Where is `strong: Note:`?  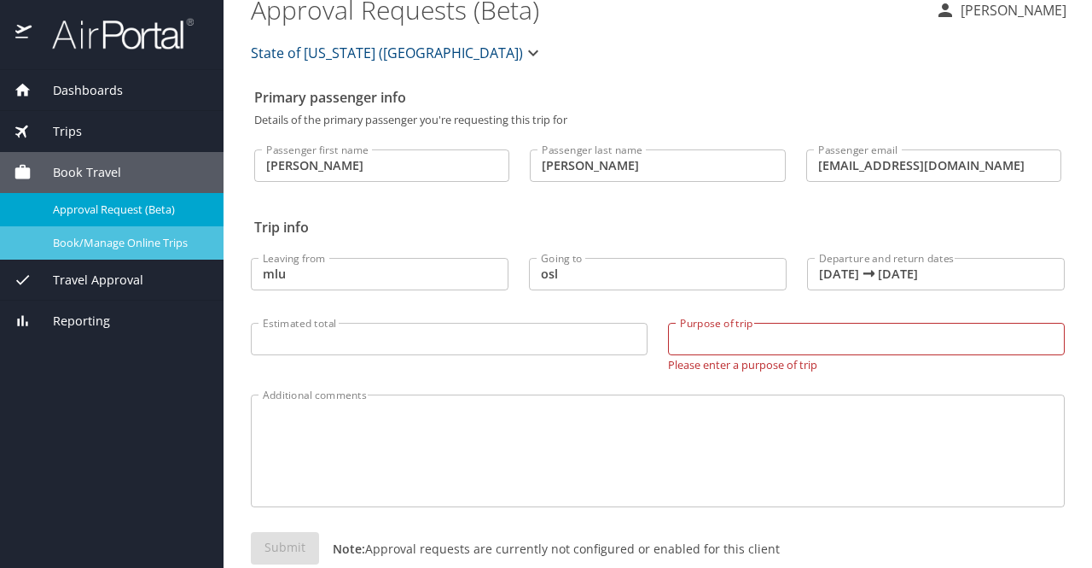
strong: Note: is located at coordinates (349, 548).